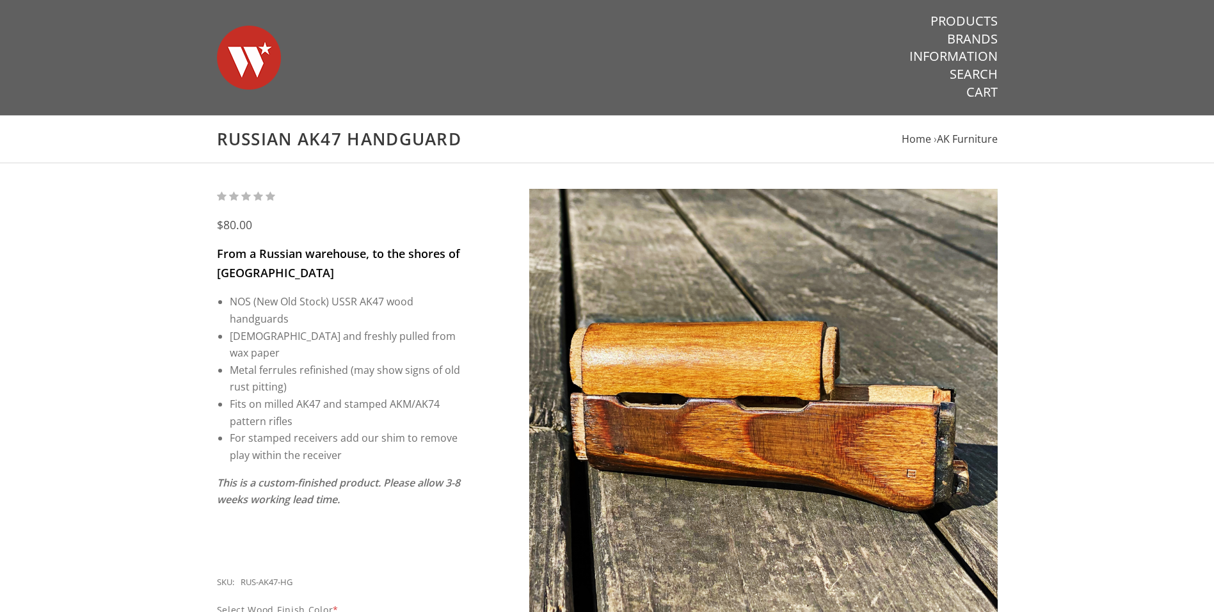 Image resolution: width=1214 pixels, height=612 pixels. Describe the element at coordinates (607, 139) in the screenshot. I see `h1: Russian AK47 Handguard` at that location.